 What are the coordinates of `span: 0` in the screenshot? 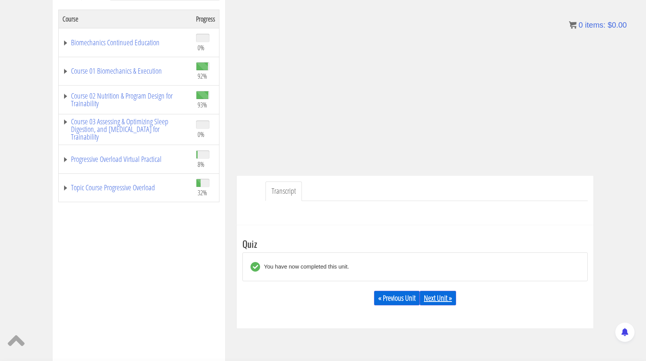 It's located at (581, 25).